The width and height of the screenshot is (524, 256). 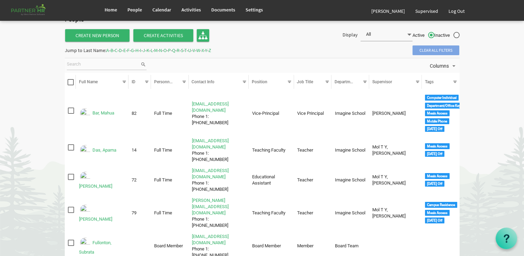 What do you see at coordinates (85, 150) in the screenshot?
I see `img: Emp-185d491c-97f5-4e8b-837e-d12e7bc2f190.png` at bounding box center [85, 150].